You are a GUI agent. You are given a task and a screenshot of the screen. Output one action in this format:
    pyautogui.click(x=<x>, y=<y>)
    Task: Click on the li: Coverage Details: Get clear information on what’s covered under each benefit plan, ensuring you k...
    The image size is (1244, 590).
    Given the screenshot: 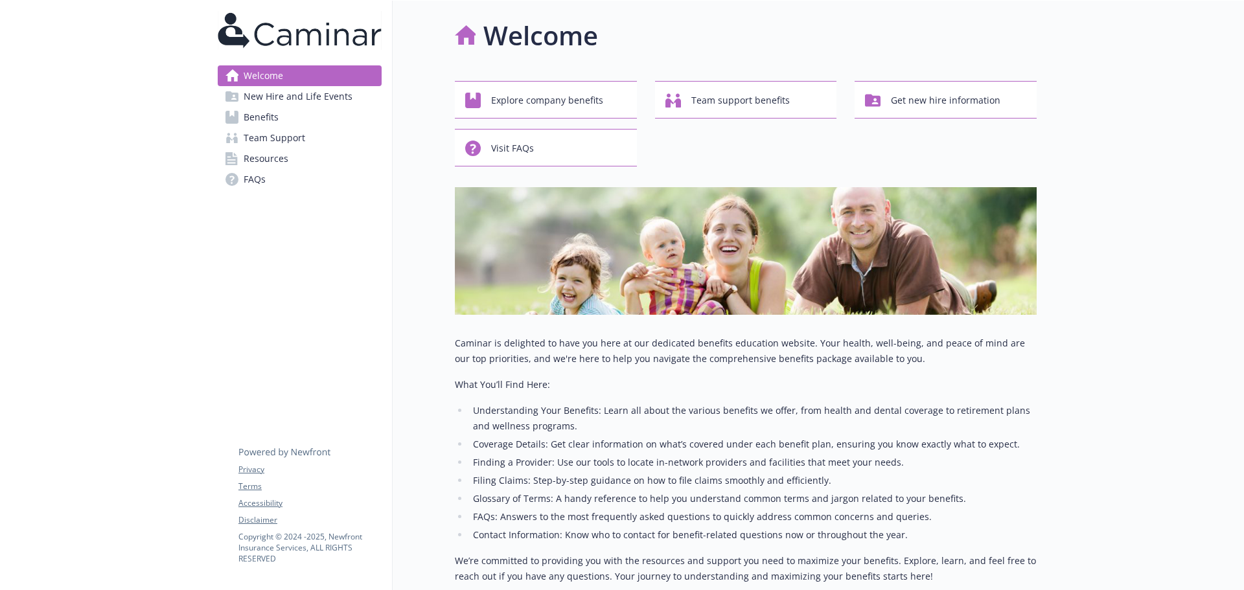 What is the action you would take?
    pyautogui.click(x=753, y=444)
    